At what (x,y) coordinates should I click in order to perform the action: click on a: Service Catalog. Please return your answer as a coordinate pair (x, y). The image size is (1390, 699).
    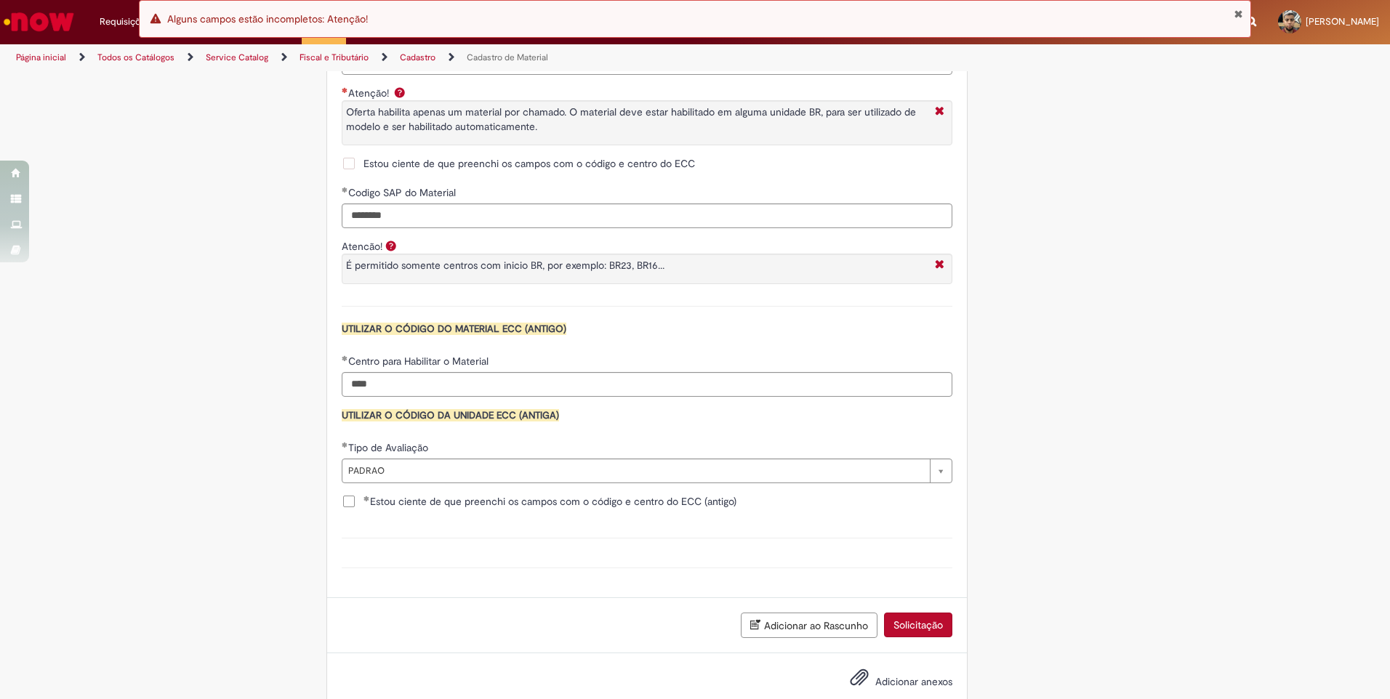
    Looking at the image, I should click on (237, 57).